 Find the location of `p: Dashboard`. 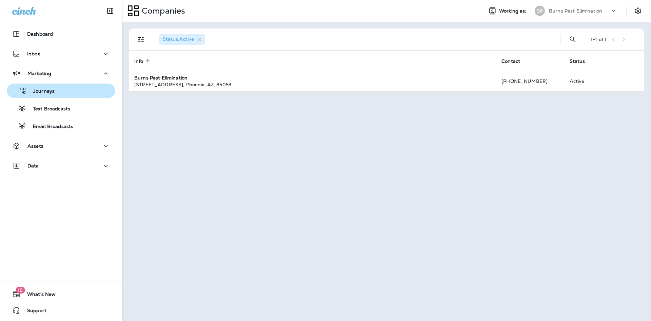

p: Dashboard is located at coordinates (40, 34).